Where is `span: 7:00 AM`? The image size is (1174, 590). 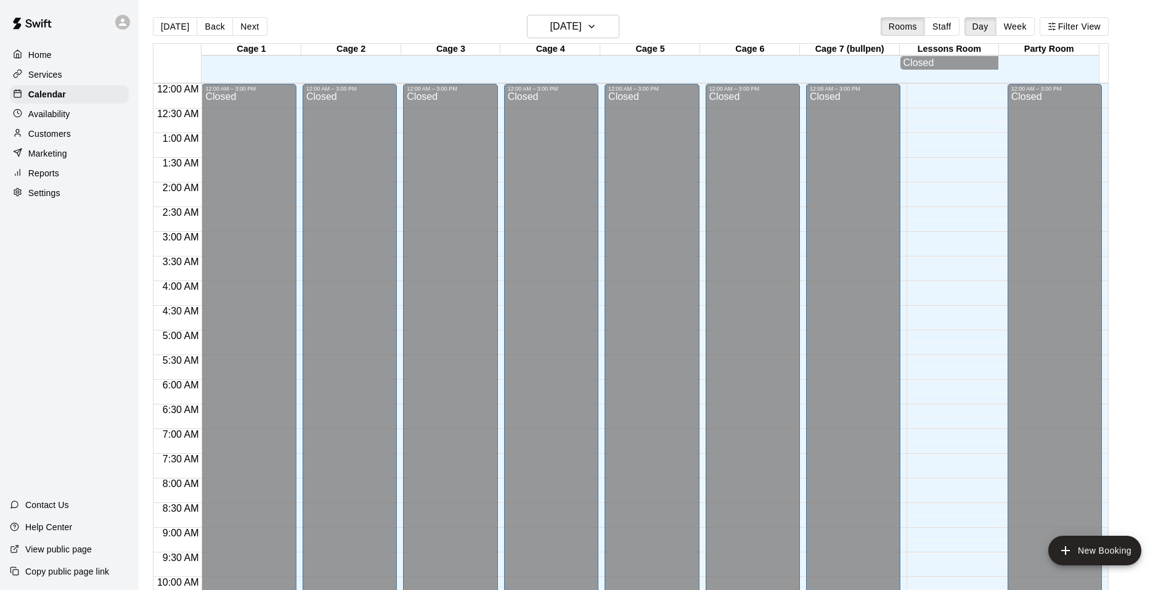 span: 7:00 AM is located at coordinates (181, 434).